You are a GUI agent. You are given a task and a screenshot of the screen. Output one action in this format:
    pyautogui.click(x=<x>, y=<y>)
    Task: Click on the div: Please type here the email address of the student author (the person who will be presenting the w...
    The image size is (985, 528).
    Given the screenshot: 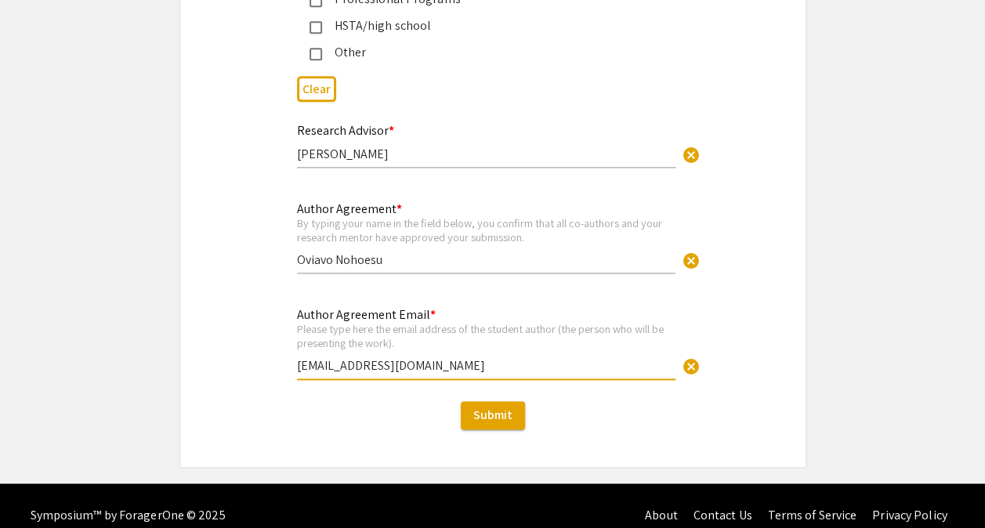 What is the action you would take?
    pyautogui.click(x=486, y=335)
    